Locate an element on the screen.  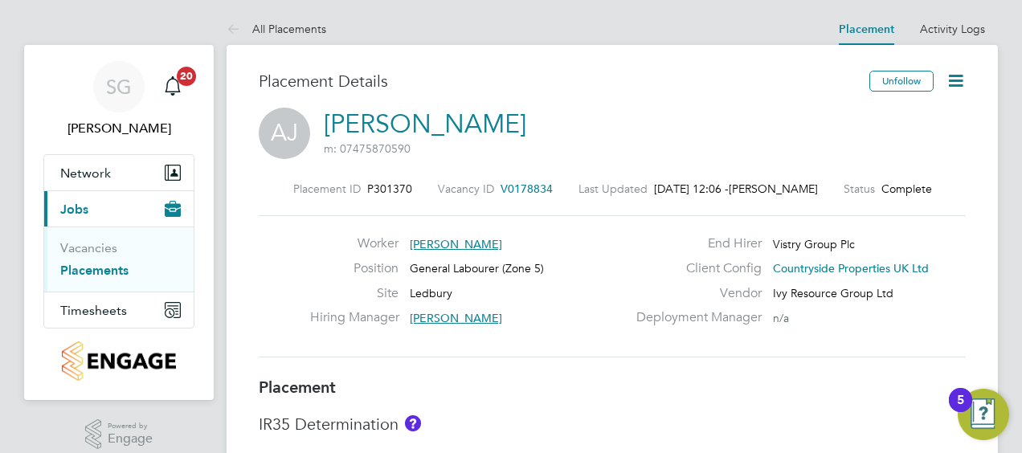
span: V0178834 is located at coordinates (526, 189).